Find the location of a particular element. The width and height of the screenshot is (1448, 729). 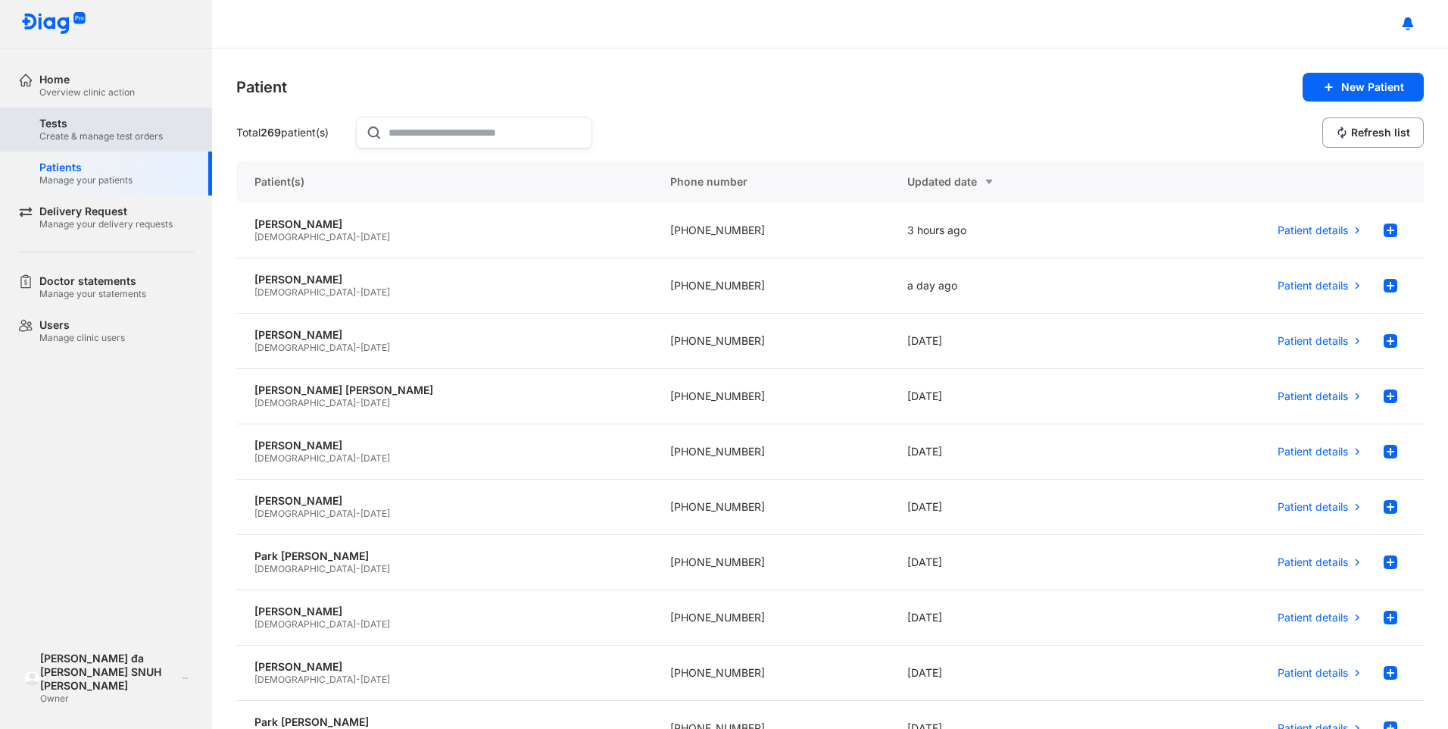

button: New Patient is located at coordinates (1363, 87).